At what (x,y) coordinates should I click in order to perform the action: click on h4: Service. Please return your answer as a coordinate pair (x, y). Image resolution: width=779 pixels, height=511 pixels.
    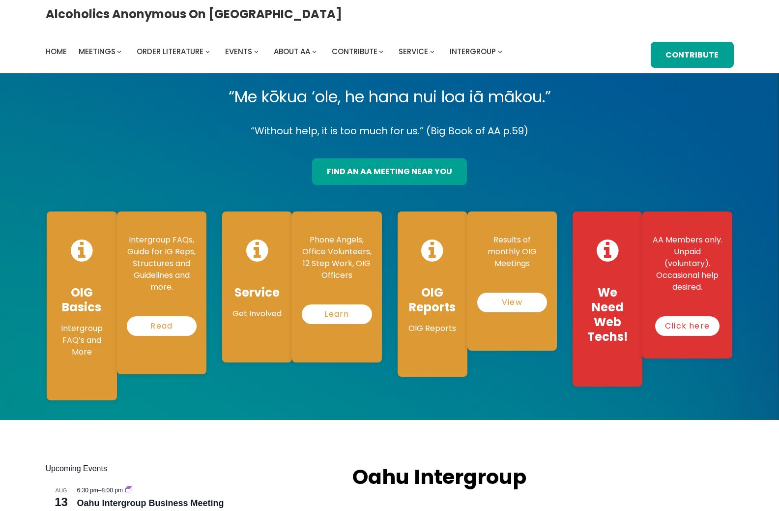
    Looking at the image, I should click on (257, 293).